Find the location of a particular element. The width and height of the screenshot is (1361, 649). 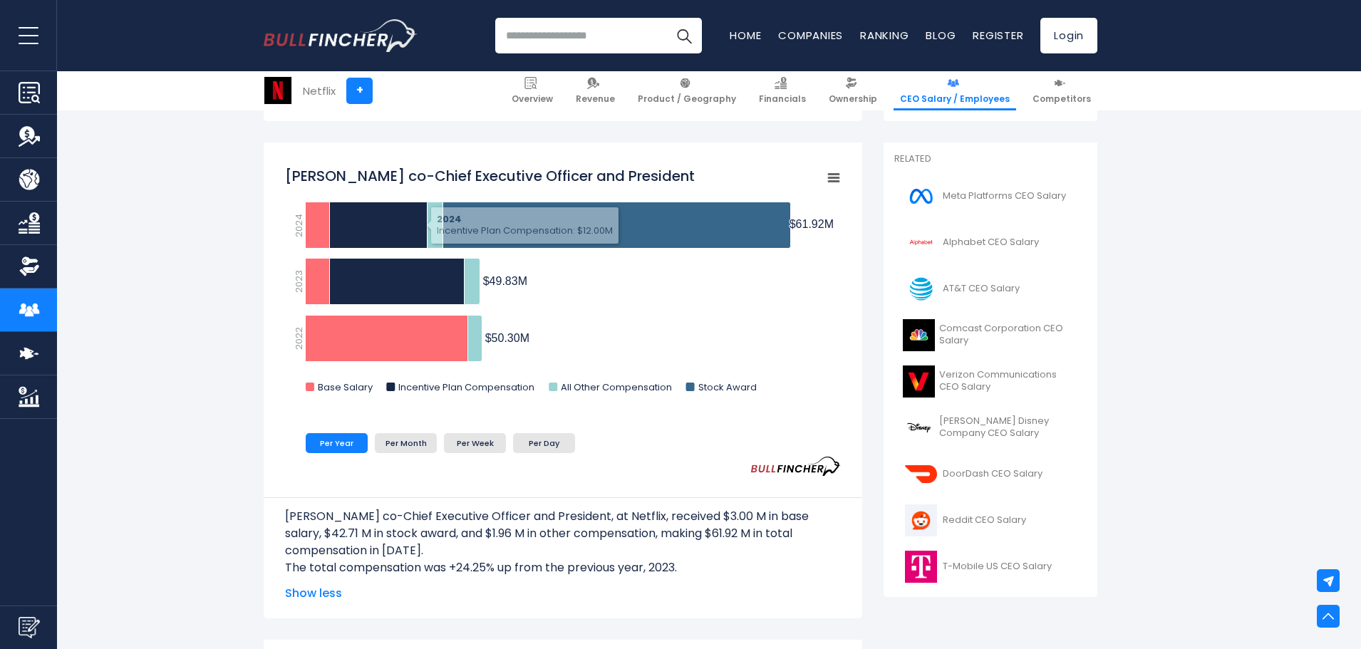

text: Incentive Plan Compensation is located at coordinates (466, 387).